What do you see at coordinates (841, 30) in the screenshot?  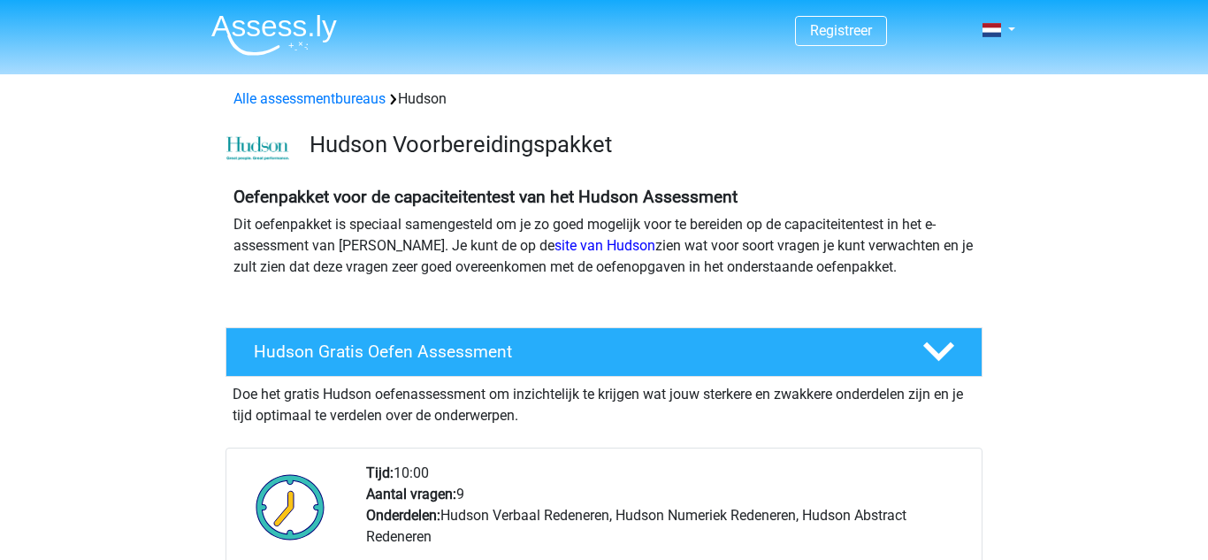 I see `a: Registreer` at bounding box center [841, 30].